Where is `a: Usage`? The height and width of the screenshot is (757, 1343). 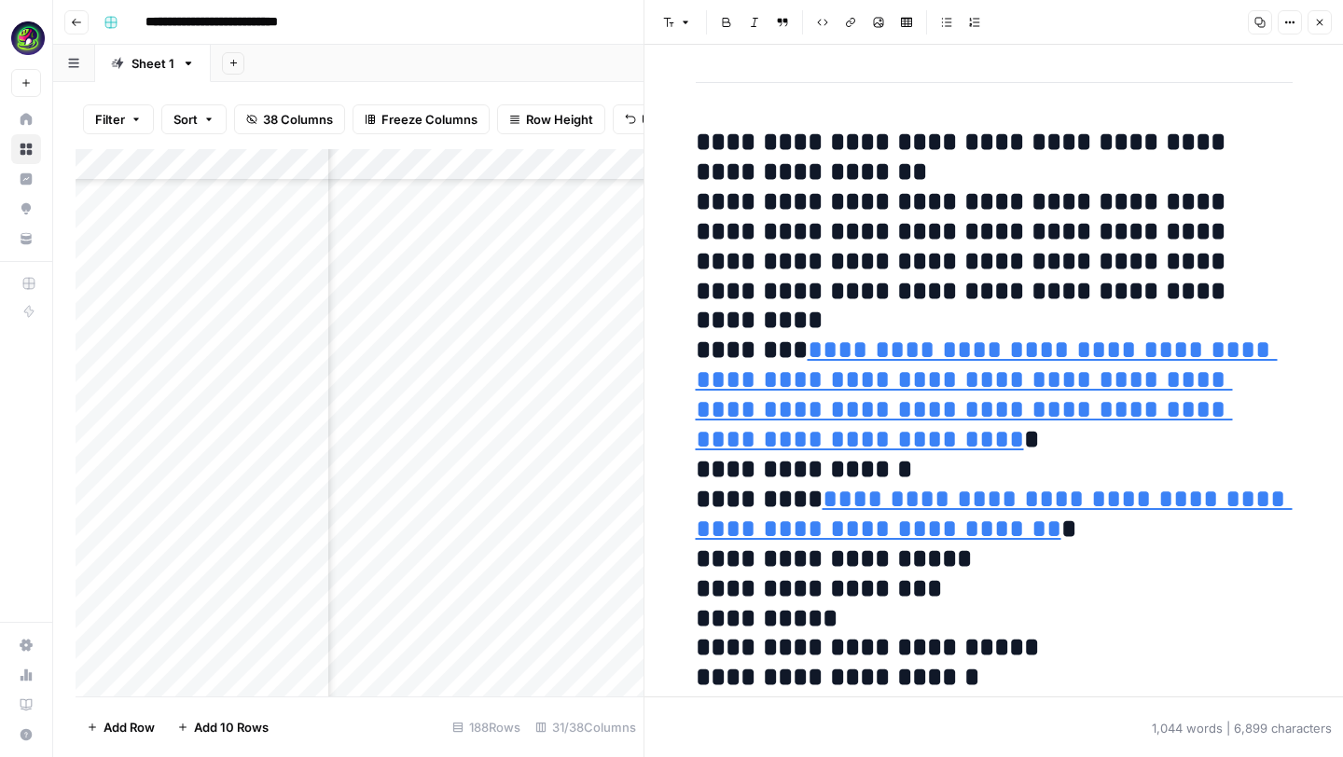
a: Usage is located at coordinates (26, 675).